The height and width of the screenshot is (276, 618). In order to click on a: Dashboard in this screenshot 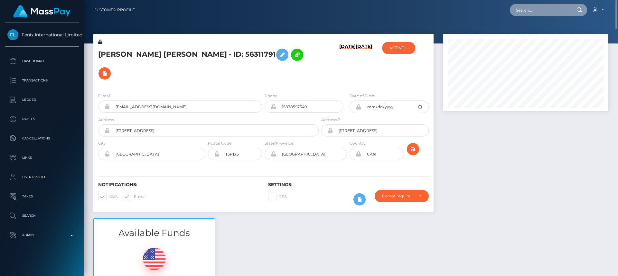, I will do `click(42, 61)`.